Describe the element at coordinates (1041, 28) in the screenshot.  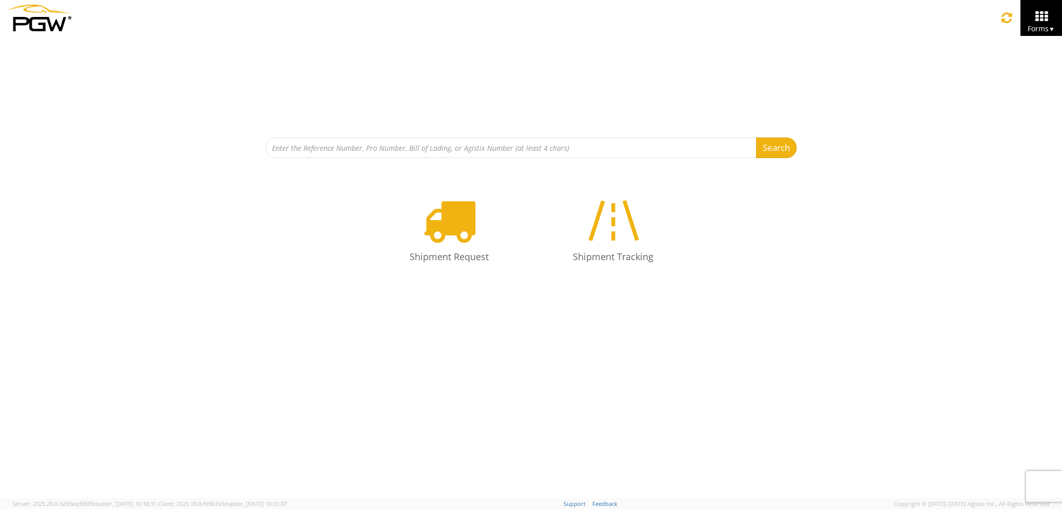
I see `span: Forms` at that location.